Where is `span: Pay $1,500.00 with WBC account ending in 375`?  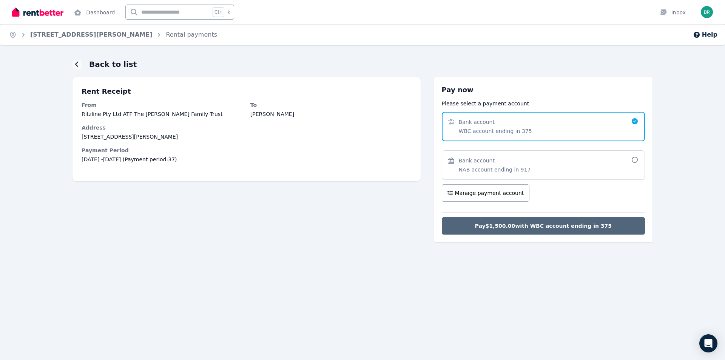 span: Pay $1,500.00 with WBC account ending in 375 is located at coordinates (543, 226).